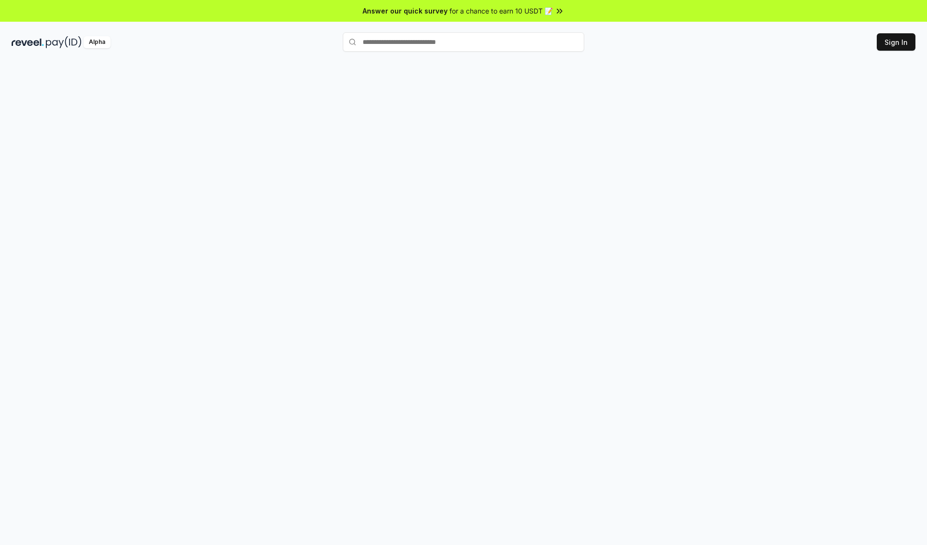 The image size is (927, 545). I want to click on span: for a chance to earn 10 USDT 📝, so click(501, 11).